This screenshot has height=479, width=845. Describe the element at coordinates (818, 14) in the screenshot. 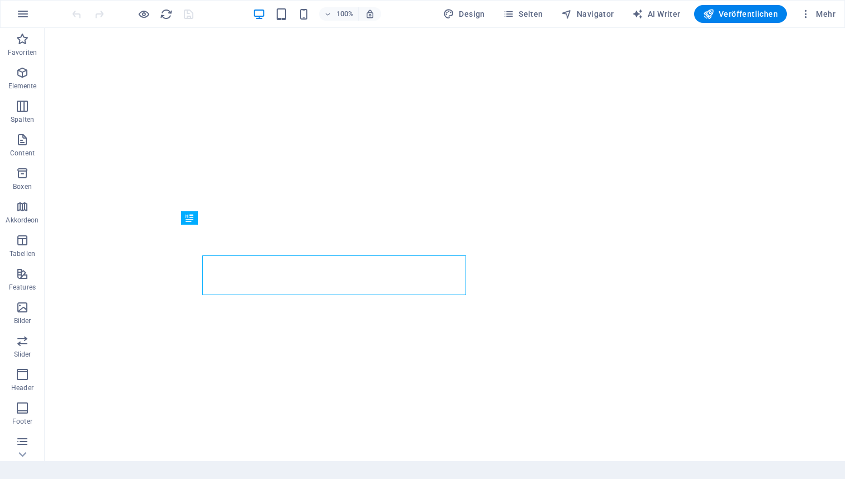

I see `button: Mehr` at that location.